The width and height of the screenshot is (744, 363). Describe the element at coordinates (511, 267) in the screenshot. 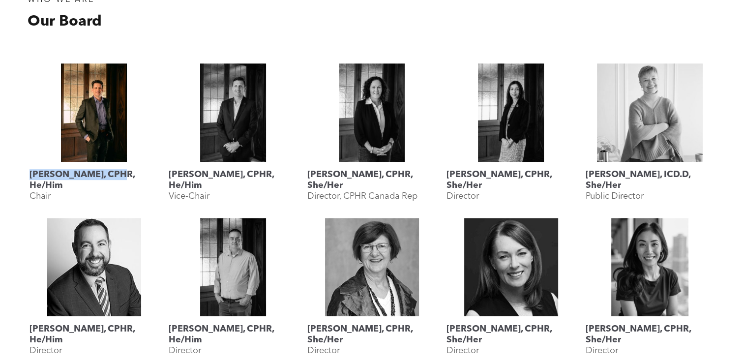

I see `a: Karen Krull, CPHR, She/Her` at that location.